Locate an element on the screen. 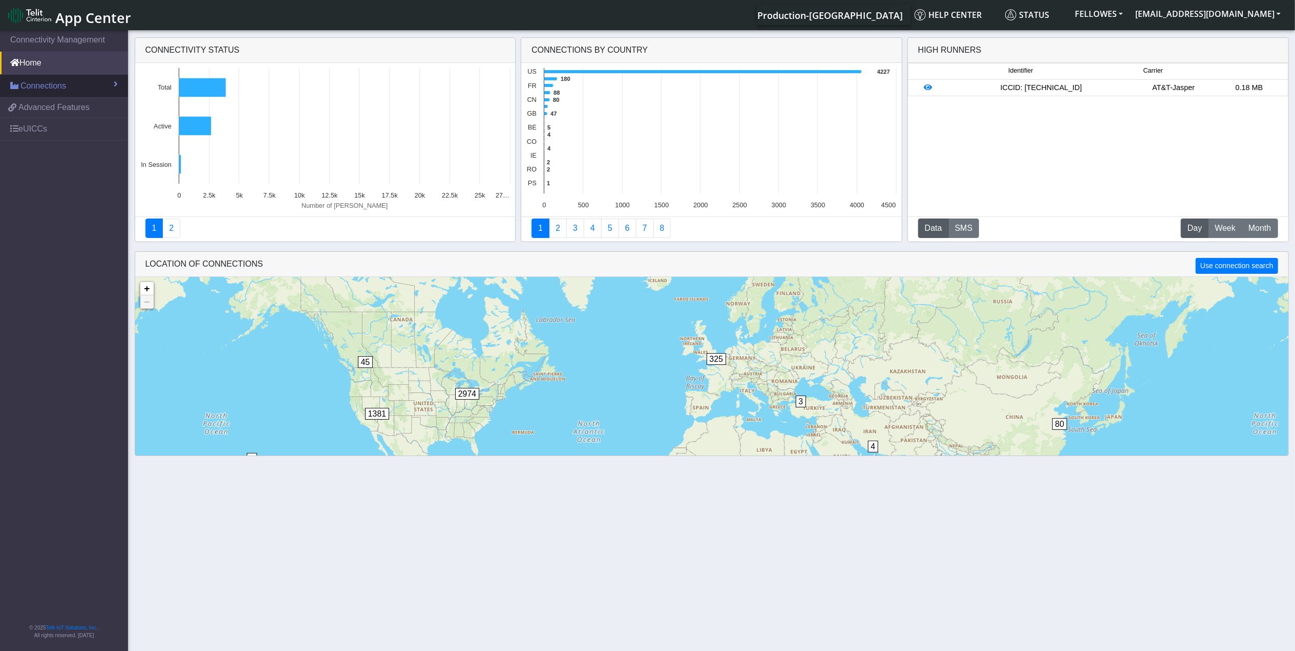 The image size is (1295, 651). span: 1381 is located at coordinates (377, 414).